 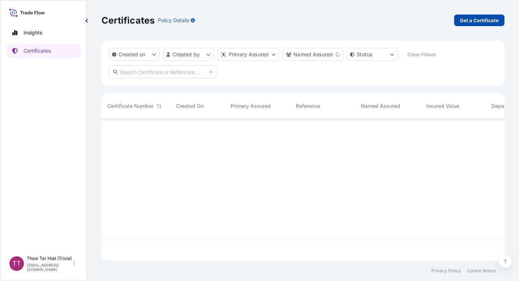 I want to click on a: Privacy Policy, so click(x=446, y=270).